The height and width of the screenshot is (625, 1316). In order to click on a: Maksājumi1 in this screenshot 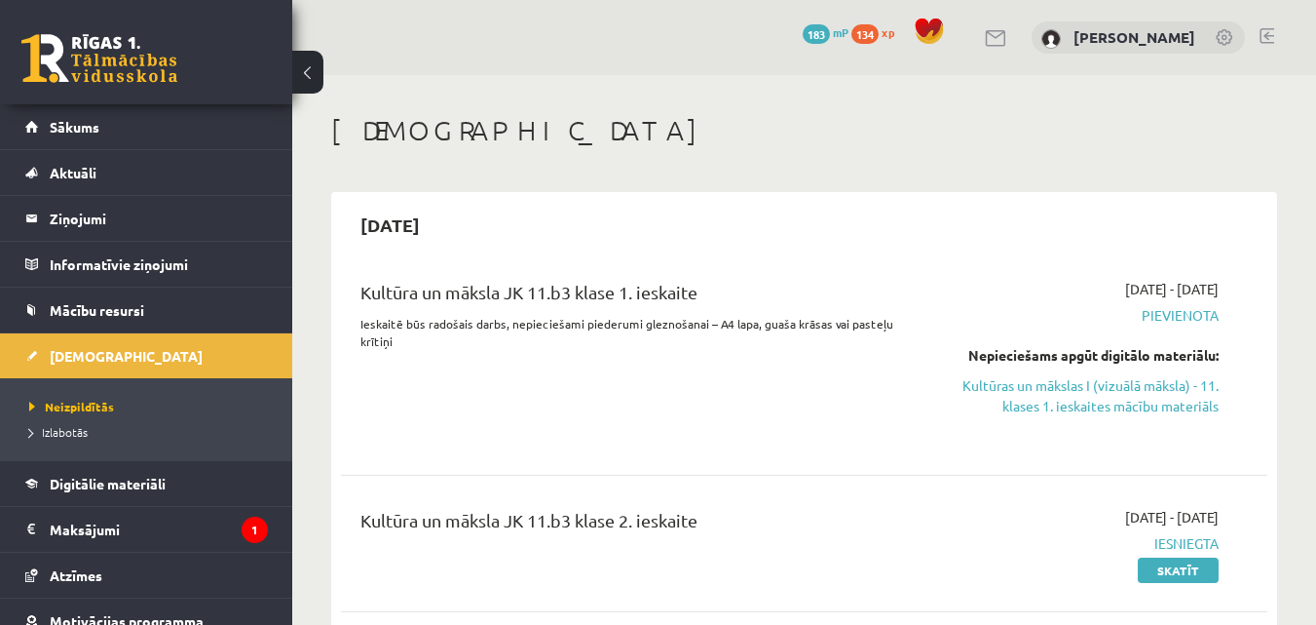, I will do `click(146, 529)`.